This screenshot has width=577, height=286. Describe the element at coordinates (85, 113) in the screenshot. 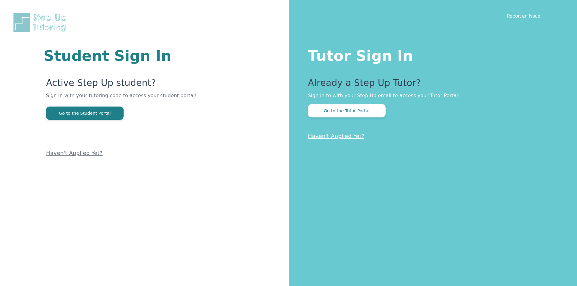

I see `button: Go to the Student Portal` at that location.